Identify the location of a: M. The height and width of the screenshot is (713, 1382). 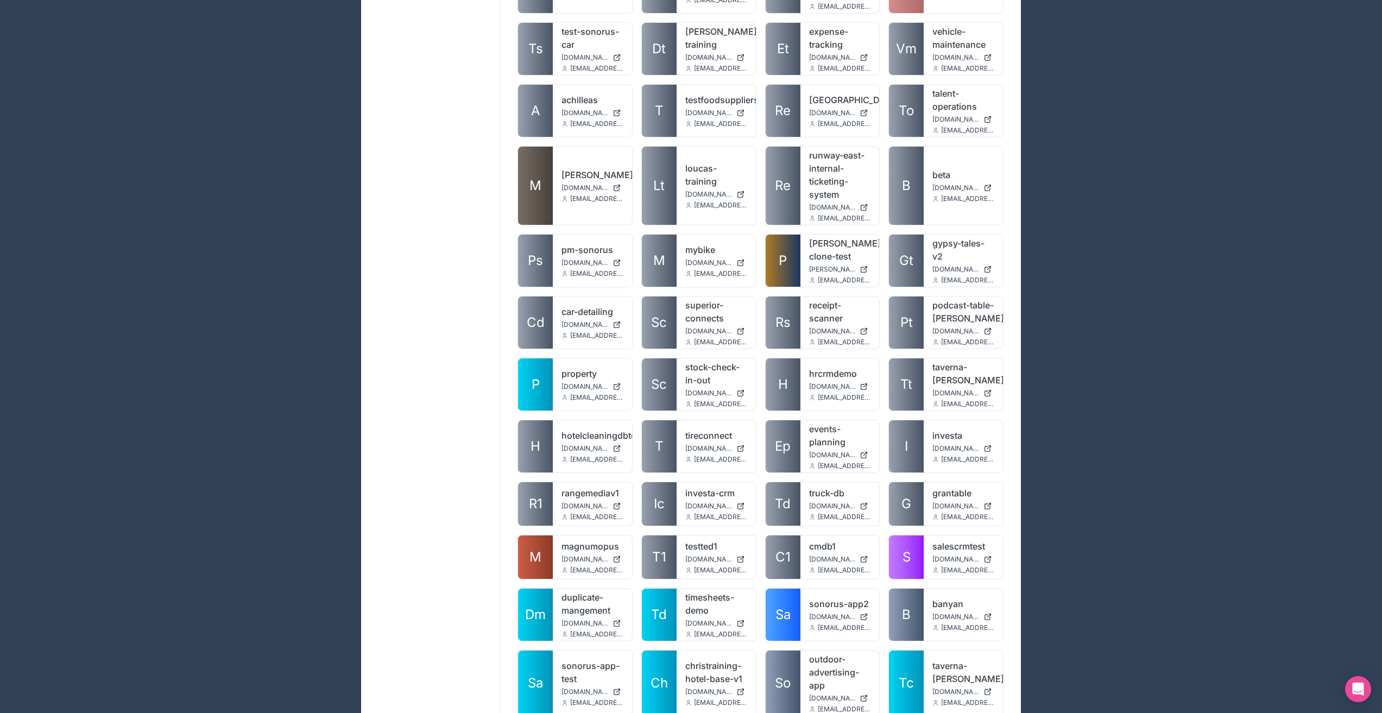
(659, 261).